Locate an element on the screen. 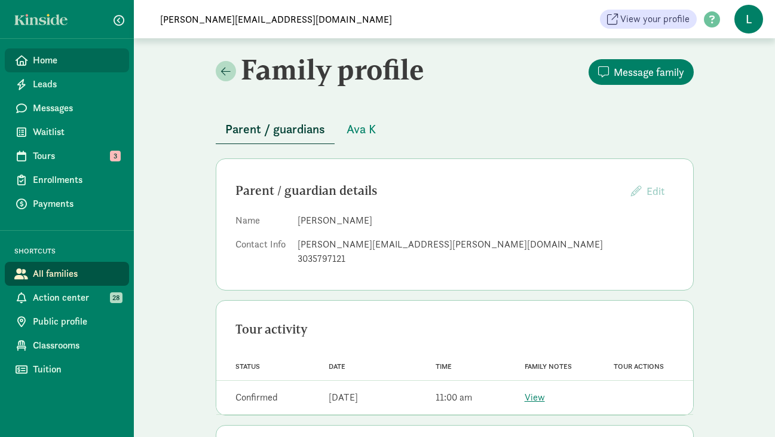 The width and height of the screenshot is (775, 437). span: Message family is located at coordinates (649, 72).